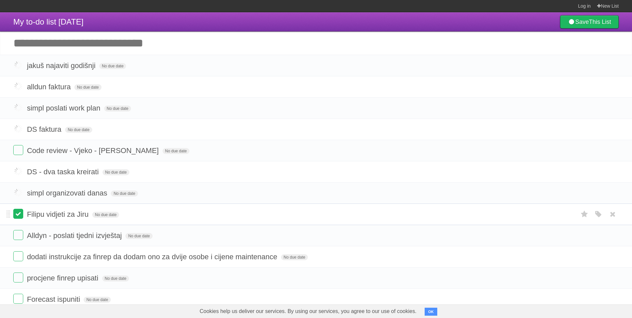 Image resolution: width=632 pixels, height=318 pixels. I want to click on span: jakuš najaviti godišnji, so click(62, 65).